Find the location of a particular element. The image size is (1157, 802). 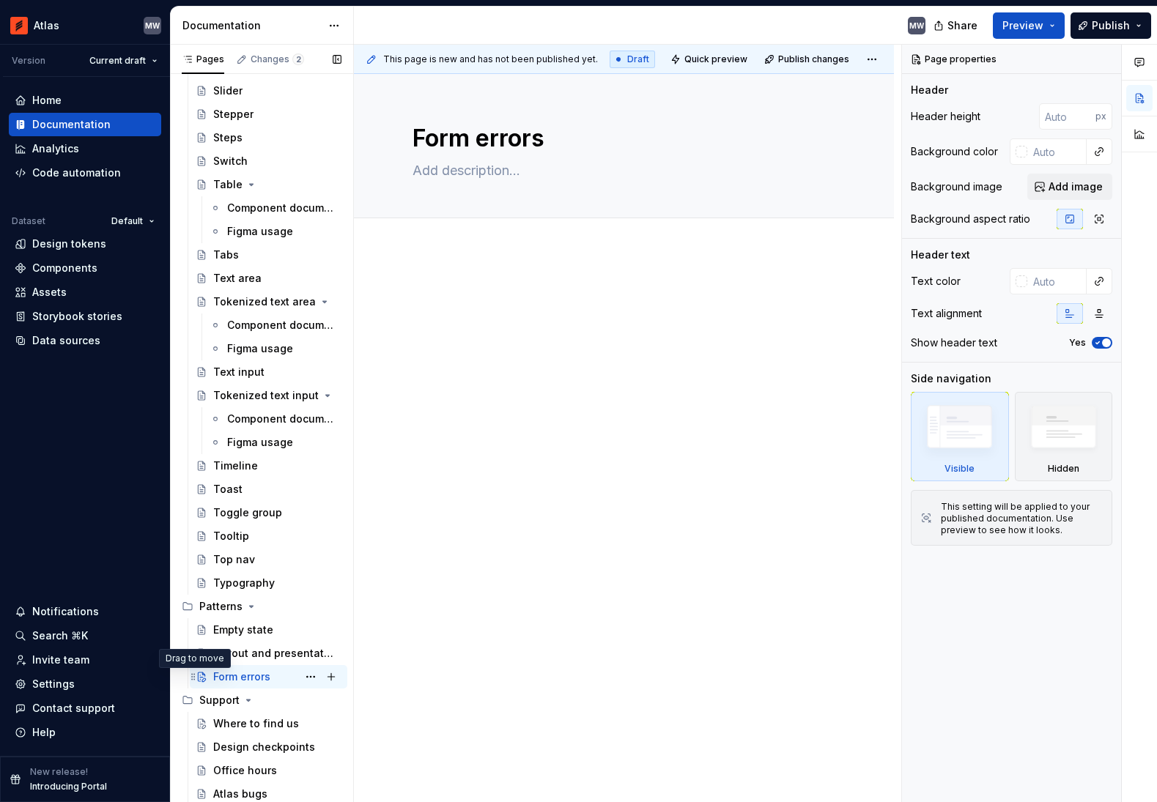

a: Text input is located at coordinates (268, 372).